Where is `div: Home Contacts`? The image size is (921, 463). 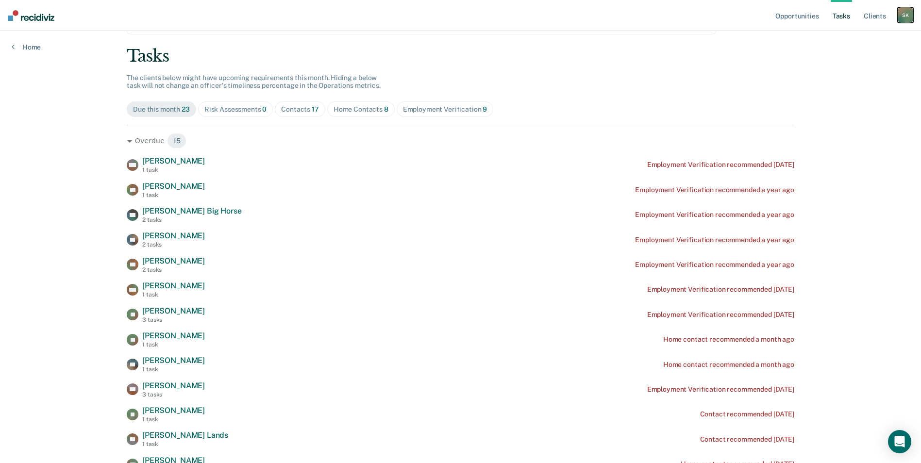 div: Home Contacts is located at coordinates (361, 109).